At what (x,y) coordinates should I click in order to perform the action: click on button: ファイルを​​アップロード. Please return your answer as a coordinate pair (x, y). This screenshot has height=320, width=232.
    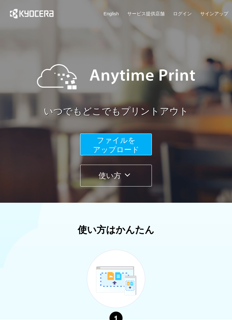
    Looking at the image, I should click on (116, 144).